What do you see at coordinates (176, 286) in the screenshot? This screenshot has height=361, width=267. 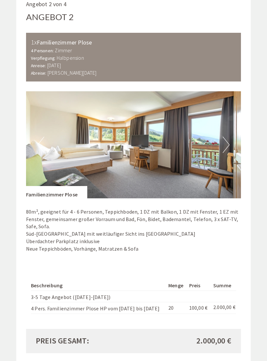 I see `th: Menge` at bounding box center [176, 286].